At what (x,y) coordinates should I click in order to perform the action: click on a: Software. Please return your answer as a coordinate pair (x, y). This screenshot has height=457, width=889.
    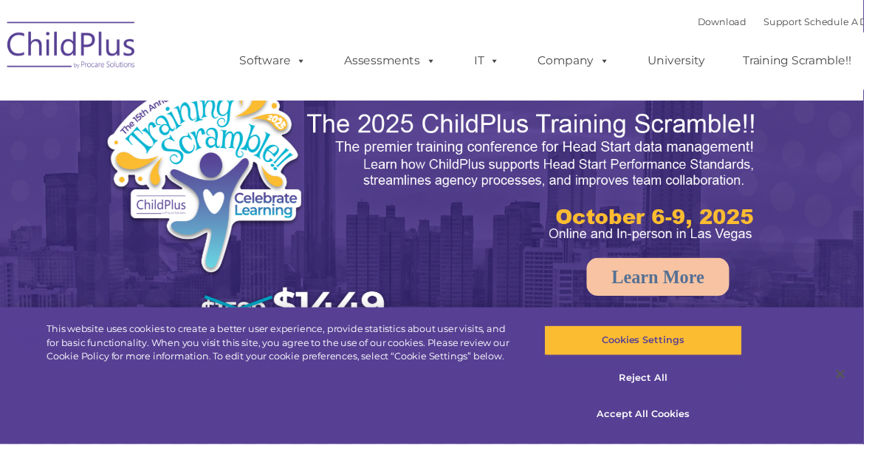
    Looking at the image, I should click on (281, 63).